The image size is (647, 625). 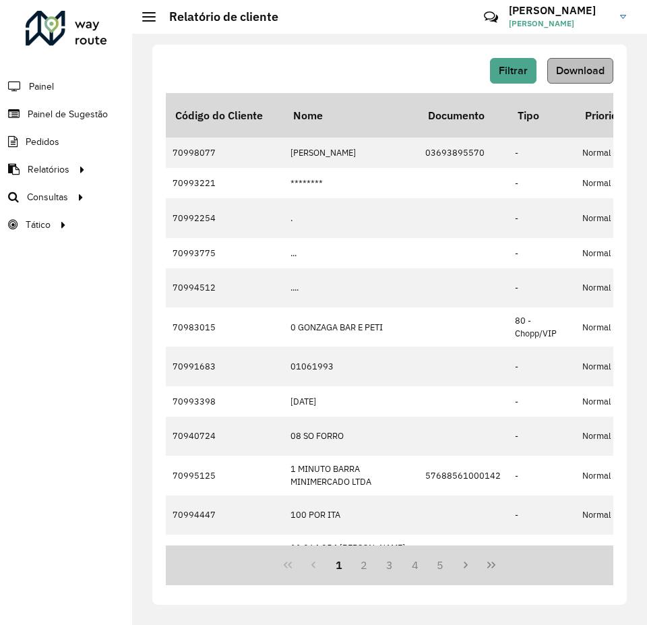 I want to click on td: 70993398, so click(x=225, y=401).